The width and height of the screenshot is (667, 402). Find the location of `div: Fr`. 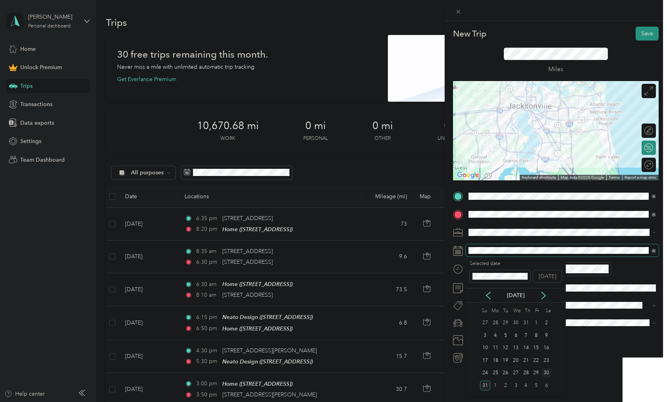

div: Fr is located at coordinates (537, 311).